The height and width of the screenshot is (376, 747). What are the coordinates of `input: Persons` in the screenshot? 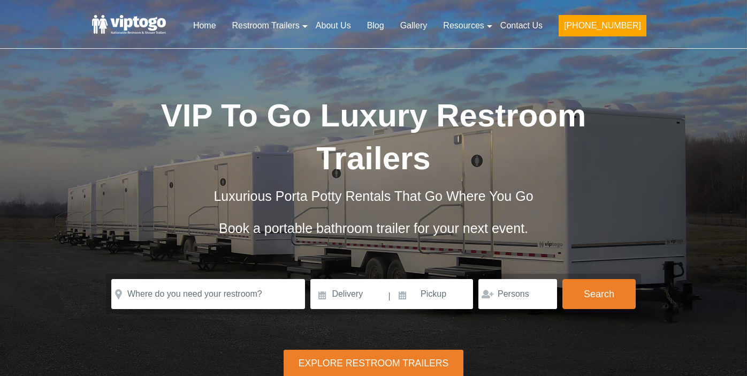 It's located at (518, 294).